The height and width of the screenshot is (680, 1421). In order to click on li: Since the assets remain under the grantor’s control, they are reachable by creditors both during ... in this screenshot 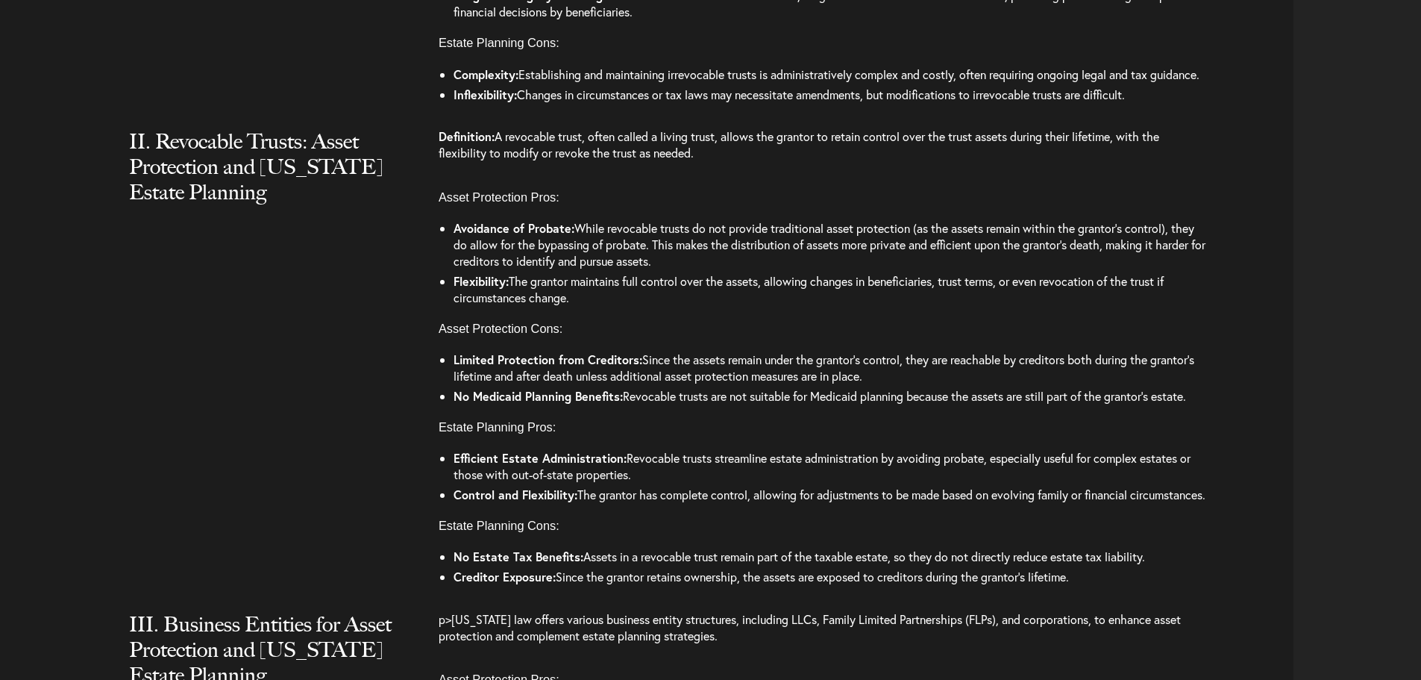, I will do `click(830, 368)`.